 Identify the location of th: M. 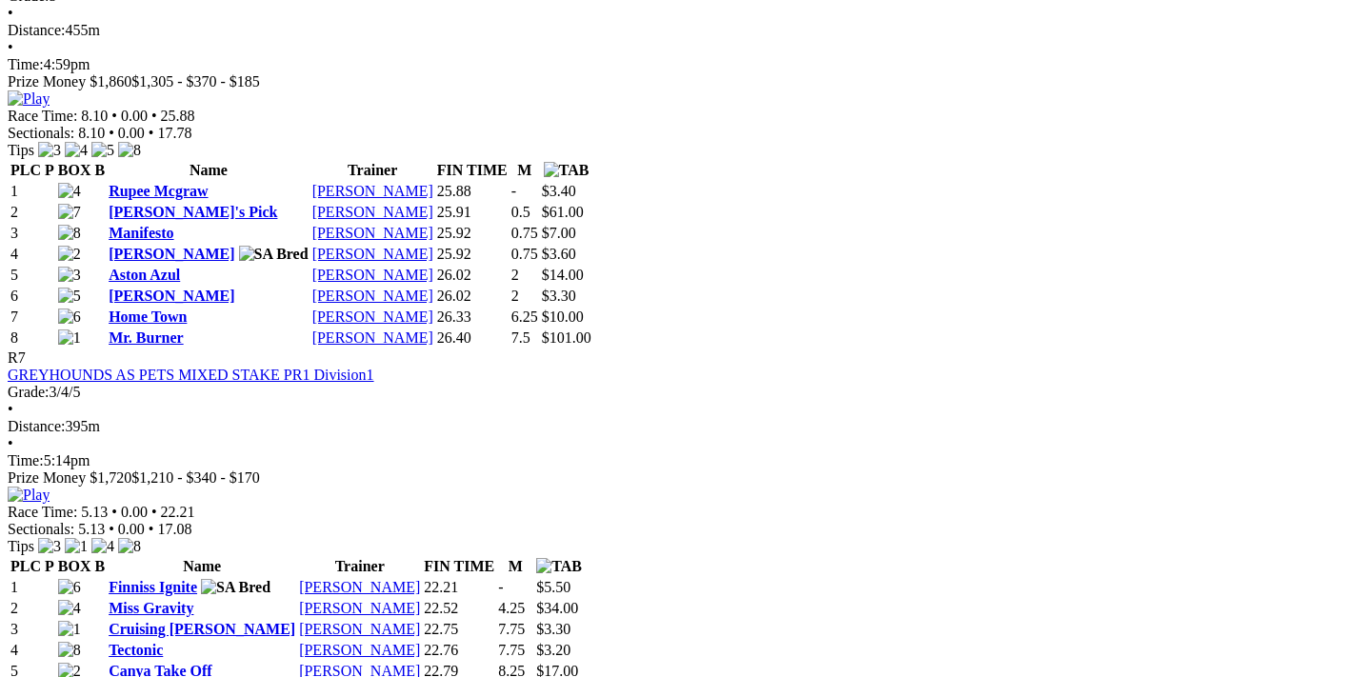
(515, 567).